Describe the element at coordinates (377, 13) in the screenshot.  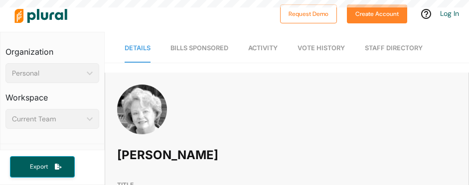
I see `a: Create Account` at that location.